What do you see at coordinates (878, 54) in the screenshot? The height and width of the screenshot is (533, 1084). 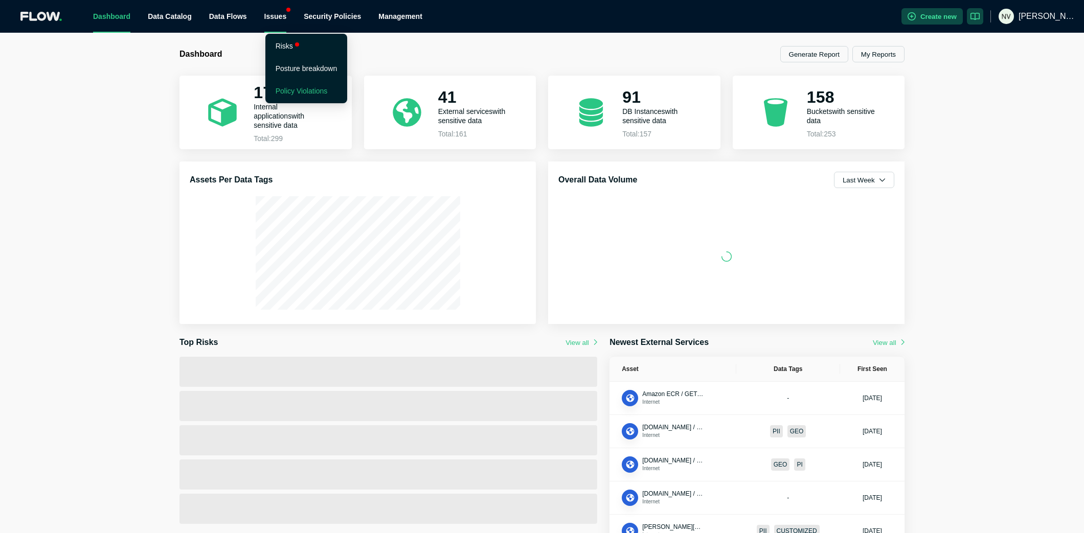 I see `button: My Reports` at bounding box center [878, 54].